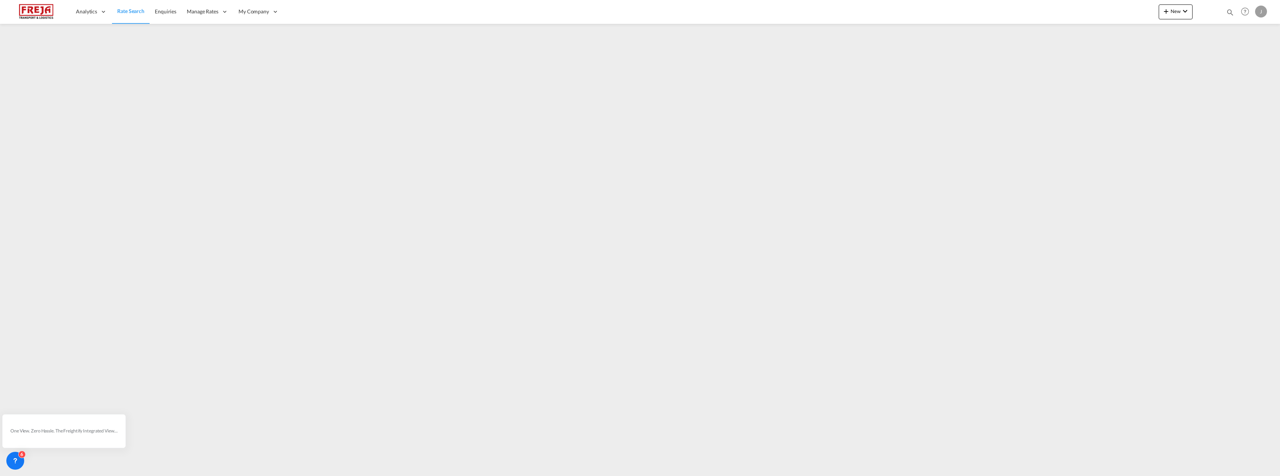 The width and height of the screenshot is (1280, 476). Describe the element at coordinates (1230, 14) in the screenshot. I see `div: icon-magnify` at that location.